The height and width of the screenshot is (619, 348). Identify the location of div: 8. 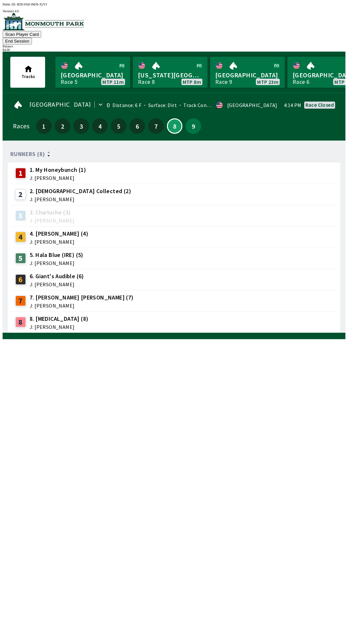
(21, 322).